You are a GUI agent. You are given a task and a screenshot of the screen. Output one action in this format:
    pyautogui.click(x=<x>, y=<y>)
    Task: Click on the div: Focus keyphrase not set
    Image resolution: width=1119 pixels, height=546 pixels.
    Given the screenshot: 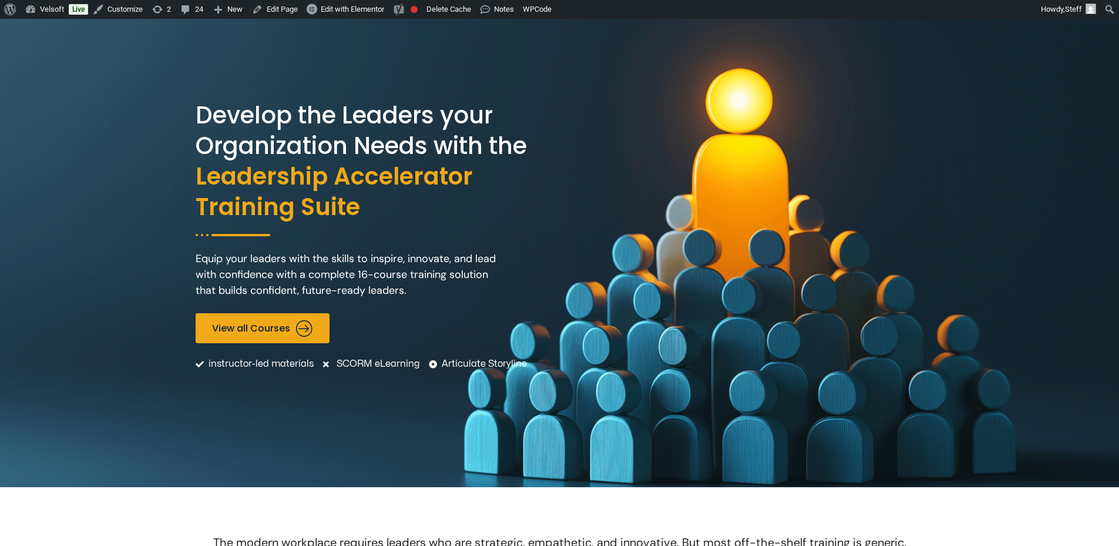 What is the action you would take?
    pyautogui.click(x=414, y=9)
    